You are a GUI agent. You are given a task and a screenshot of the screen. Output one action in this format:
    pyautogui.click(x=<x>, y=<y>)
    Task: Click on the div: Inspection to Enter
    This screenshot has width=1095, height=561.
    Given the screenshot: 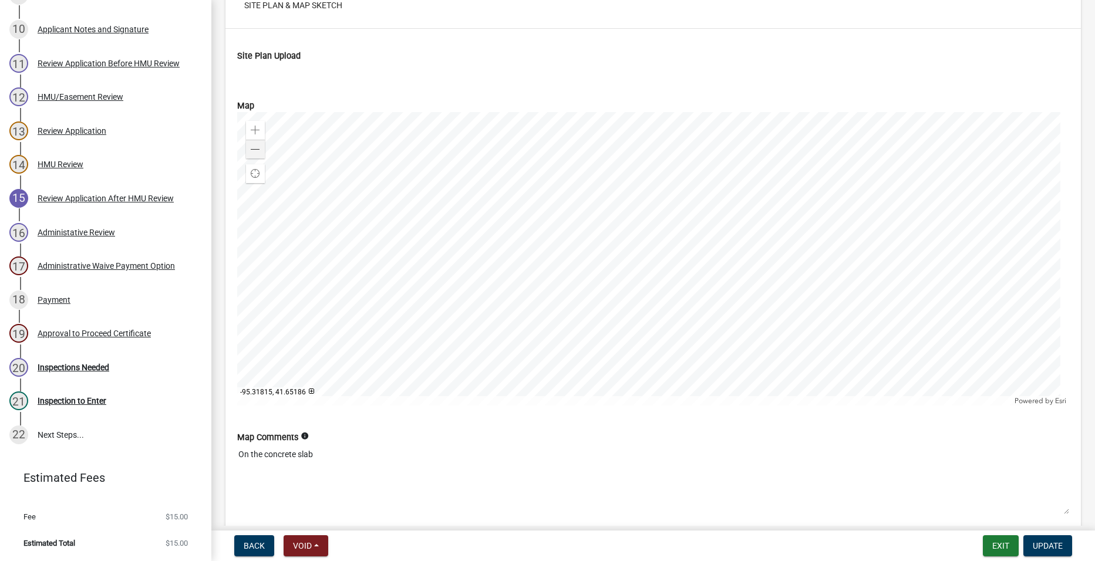 What is the action you would take?
    pyautogui.click(x=72, y=401)
    